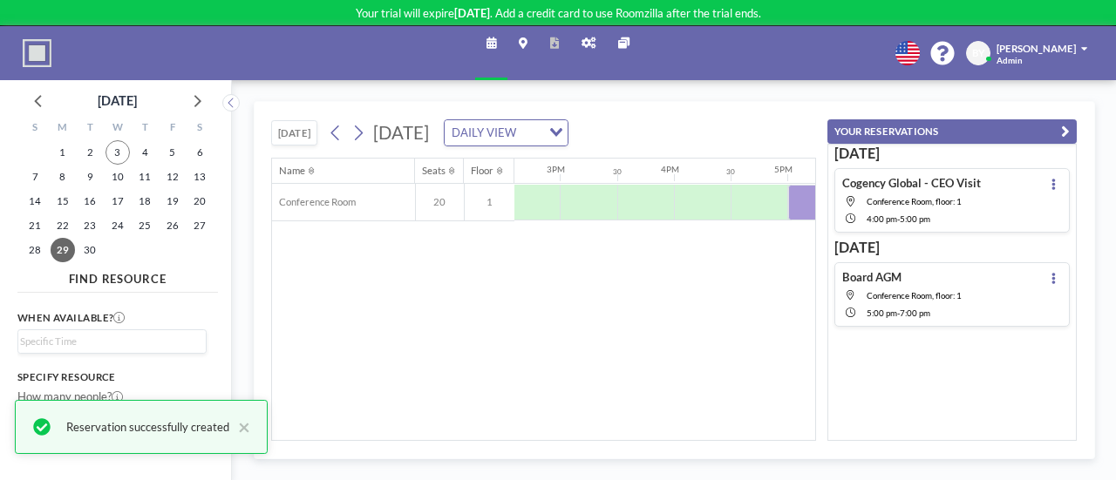 The width and height of the screenshot is (1116, 480). Describe the element at coordinates (117, 129) in the screenshot. I see `div: W` at that location.